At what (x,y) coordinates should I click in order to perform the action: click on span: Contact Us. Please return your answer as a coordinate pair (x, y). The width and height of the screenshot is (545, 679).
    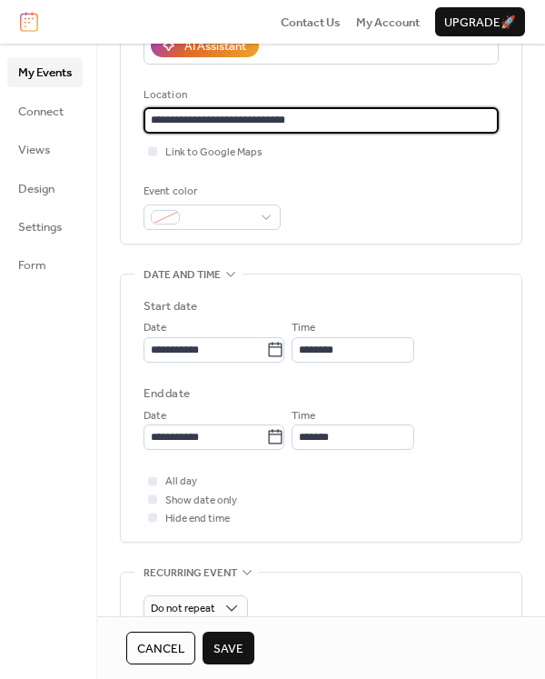
    Looking at the image, I should click on (311, 23).